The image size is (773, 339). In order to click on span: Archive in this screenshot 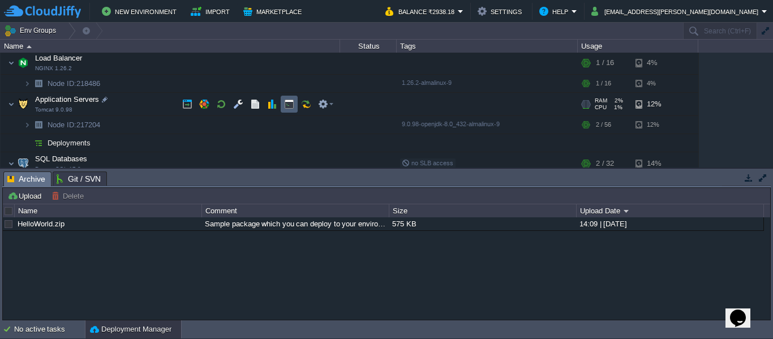, I will do `click(26, 179)`.